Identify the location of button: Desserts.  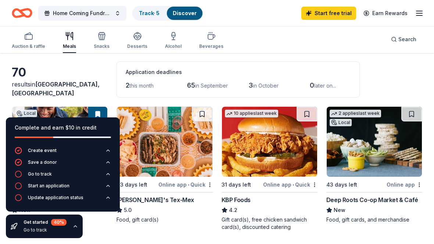
(137, 41).